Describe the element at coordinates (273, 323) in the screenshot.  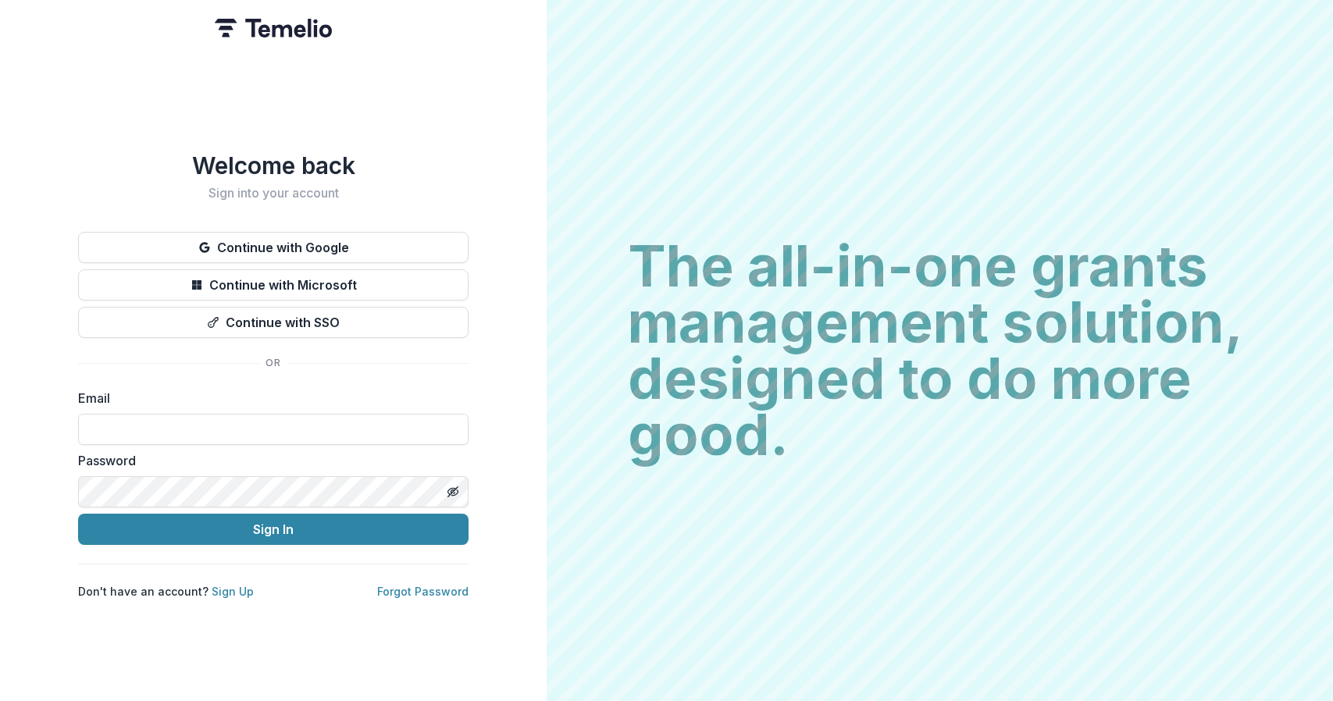
I see `button: Continue with SSO` at that location.